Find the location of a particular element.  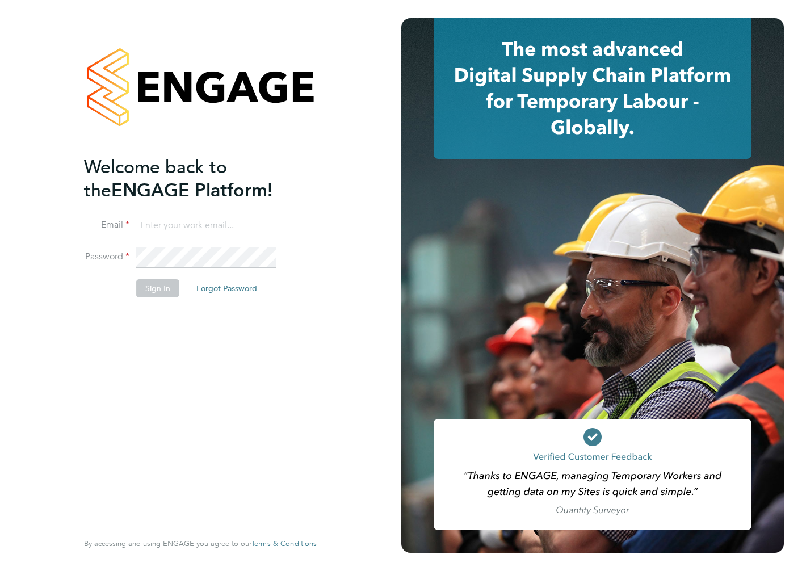

span: Terms & Conditions is located at coordinates (284, 543).